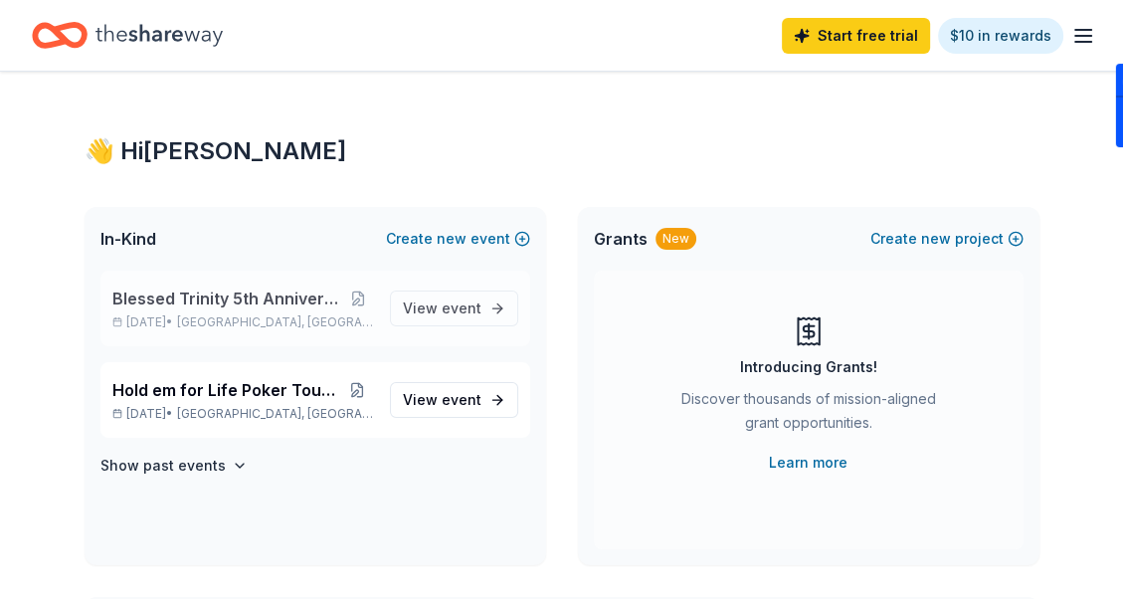  Describe the element at coordinates (808, 415) in the screenshot. I see `div: Discover thousands of mission-aligned grant opportunities.` at that location.